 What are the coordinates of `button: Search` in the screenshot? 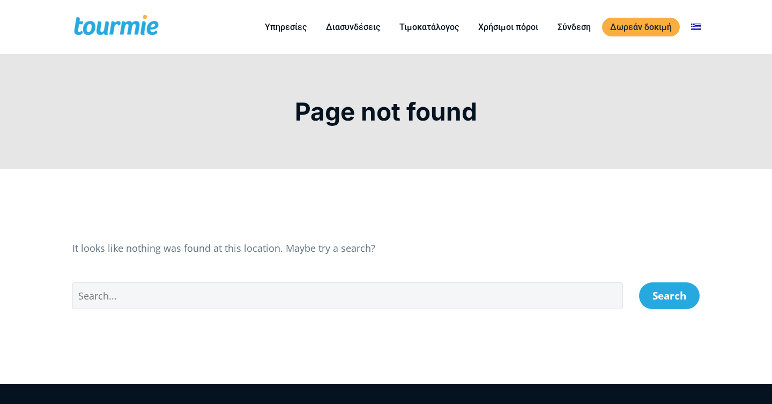 It's located at (669, 296).